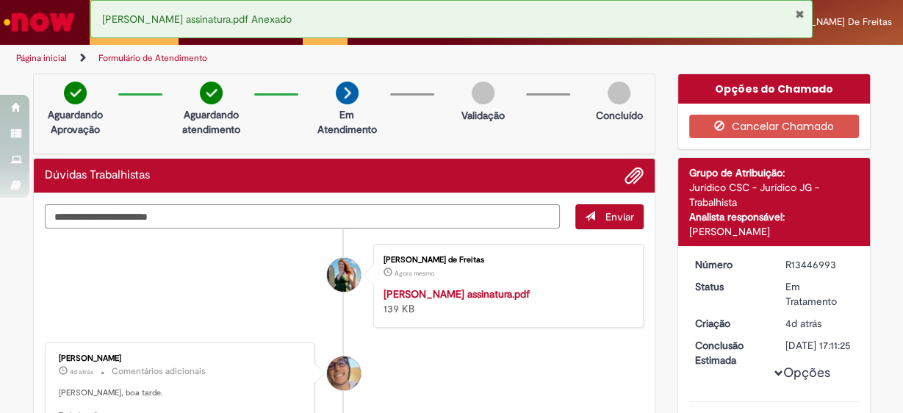 The width and height of the screenshot is (903, 413). Describe the element at coordinates (344, 275) in the screenshot. I see `div: Jessica Nadolni de Freitas` at that location.